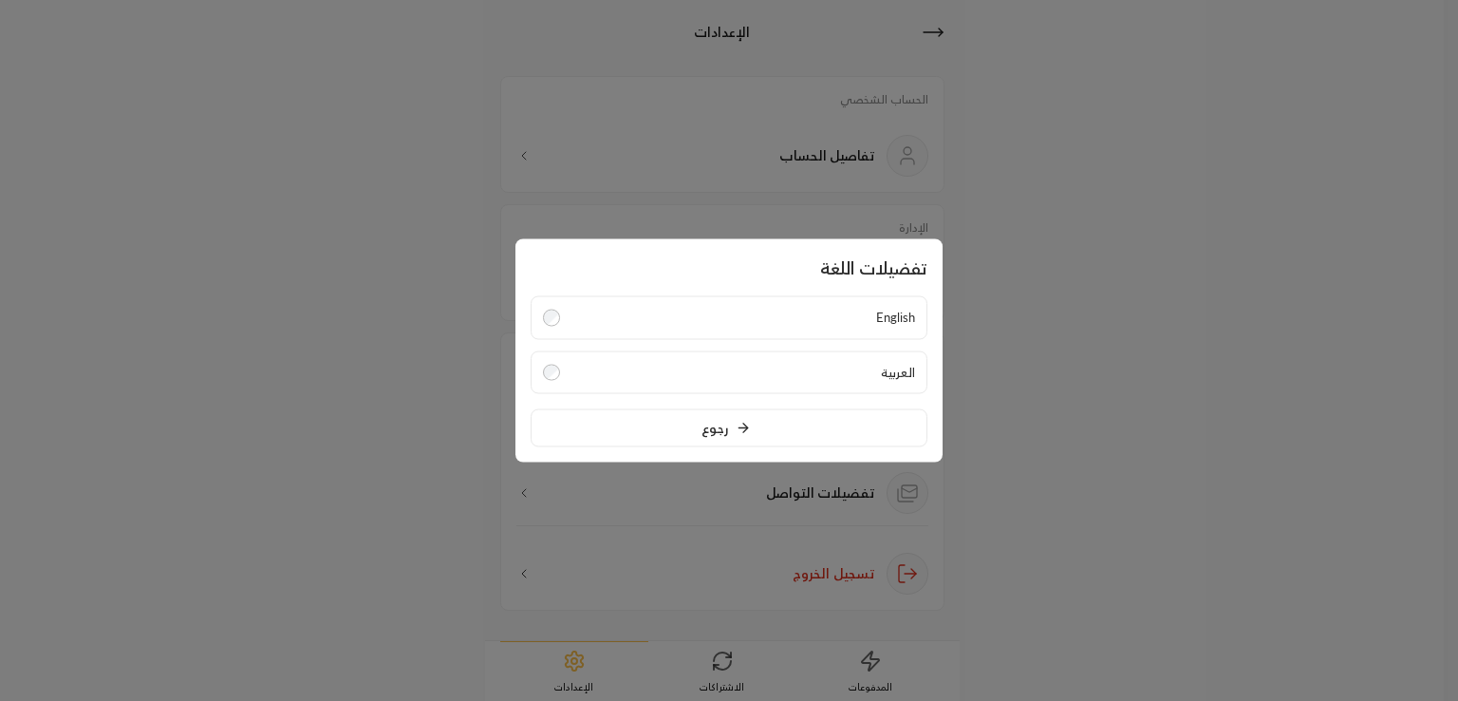 Image resolution: width=1458 pixels, height=701 pixels. I want to click on span: تفضيلات اللغة, so click(729, 268).